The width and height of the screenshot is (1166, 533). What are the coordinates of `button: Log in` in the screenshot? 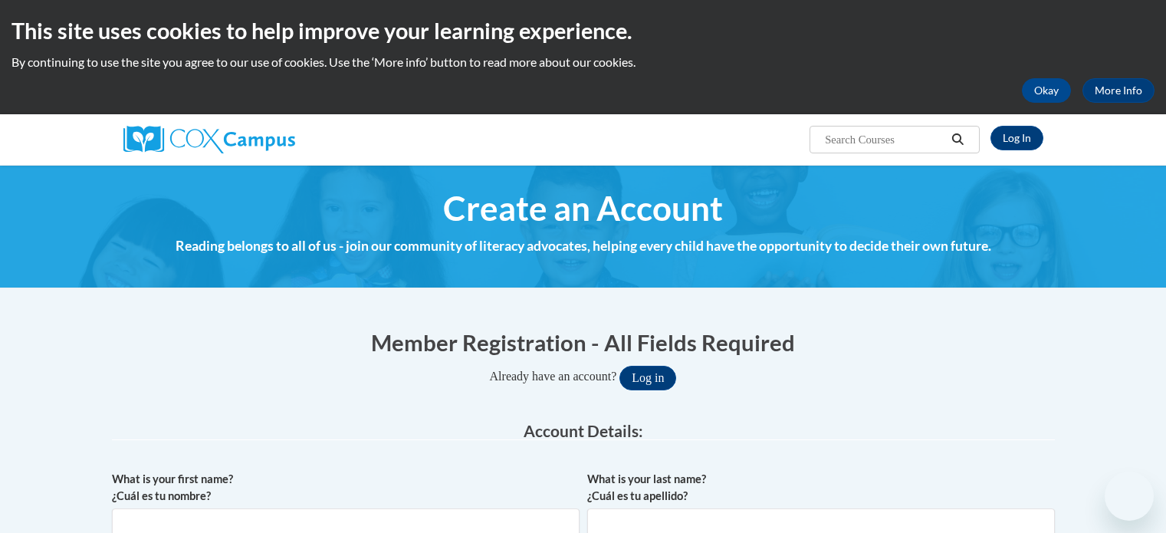 It's located at (648, 378).